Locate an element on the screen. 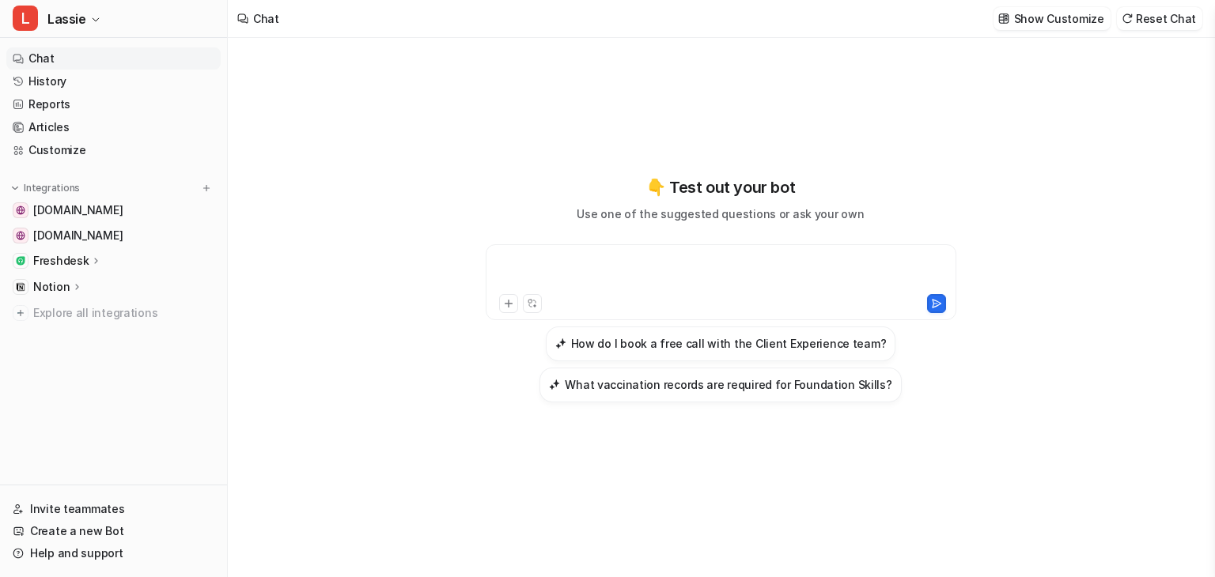  p: Notion is located at coordinates (51, 287).